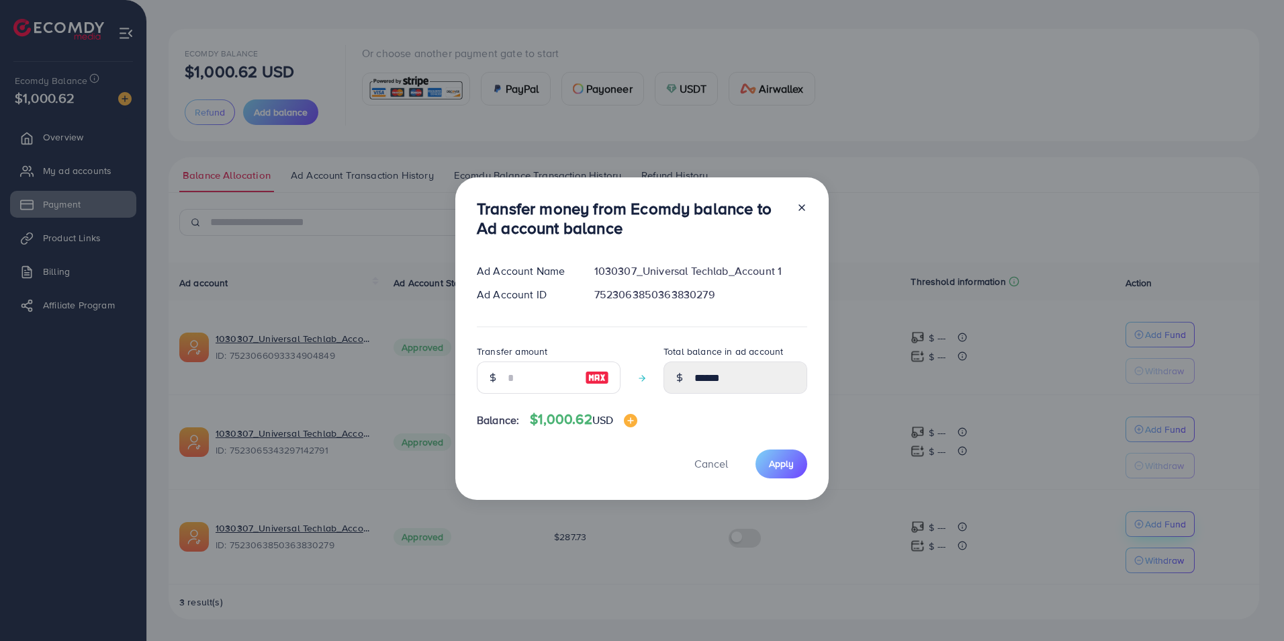 The image size is (1284, 641). Describe the element at coordinates (525, 294) in the screenshot. I see `div: Ad Account ID` at that location.